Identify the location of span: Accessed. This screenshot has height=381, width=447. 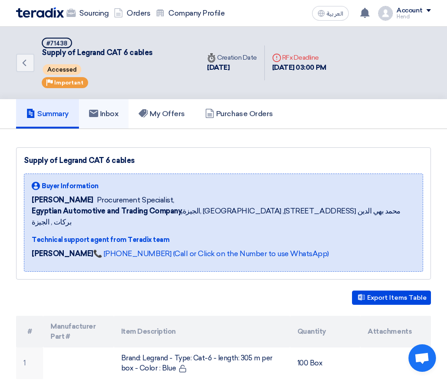
(62, 69).